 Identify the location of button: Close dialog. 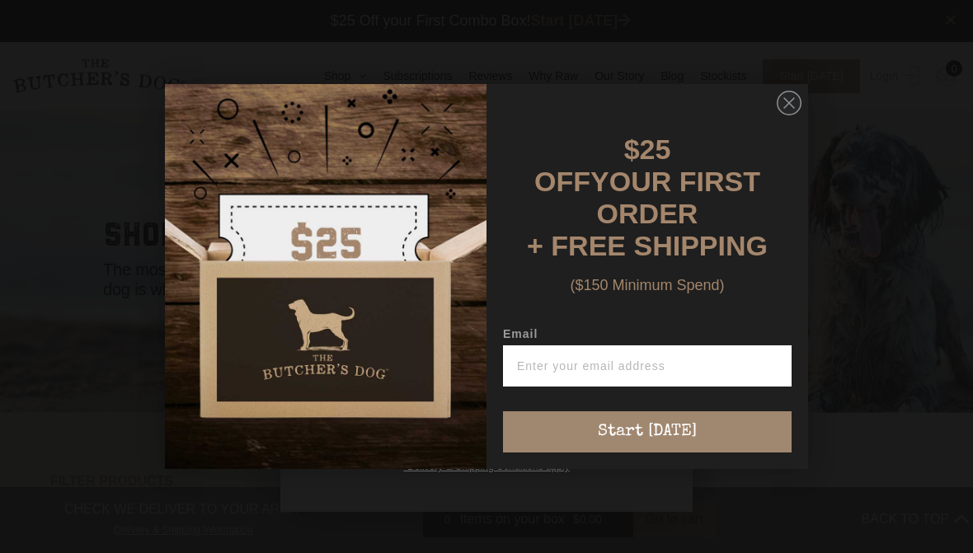
(789, 103).